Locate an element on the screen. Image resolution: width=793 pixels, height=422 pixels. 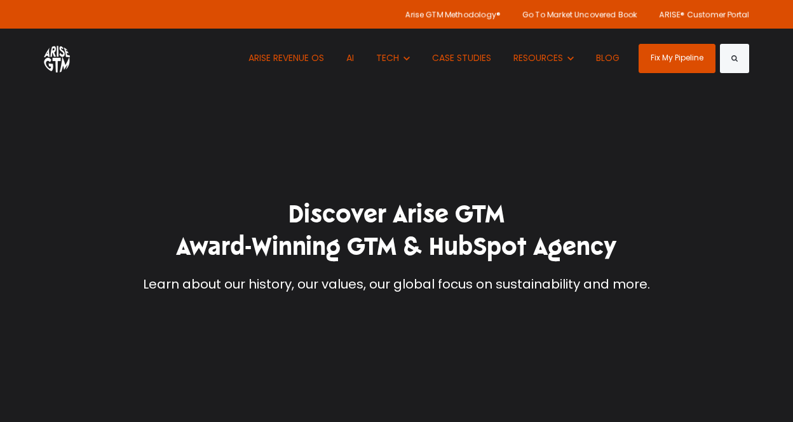
button: Search is located at coordinates (735, 58).